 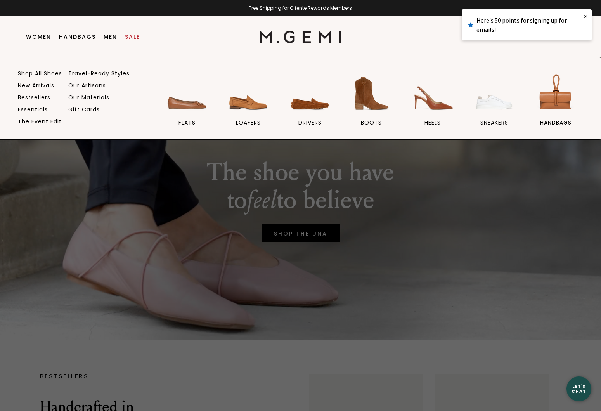 What do you see at coordinates (556, 93) in the screenshot?
I see `img: handbags` at bounding box center [556, 93].